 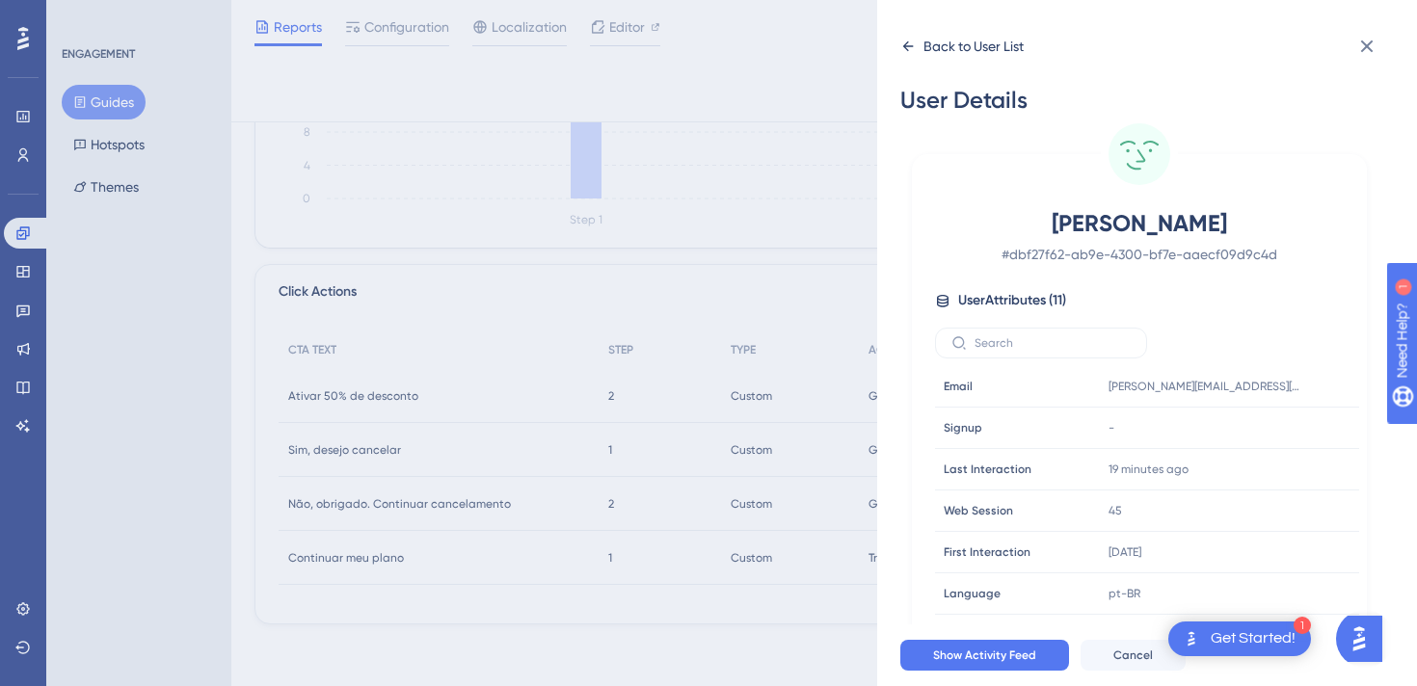 What do you see at coordinates (83, 16) in the screenshot?
I see `span: Need Help?` at bounding box center [83, 16].